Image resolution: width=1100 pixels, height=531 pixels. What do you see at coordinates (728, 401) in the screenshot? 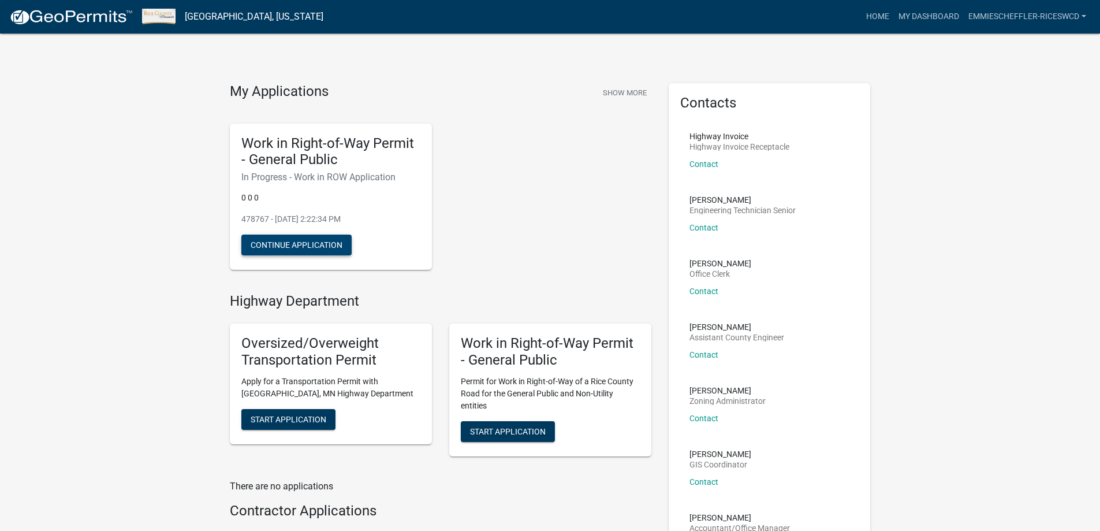
I see `p: Zoning Administrator` at bounding box center [728, 401].